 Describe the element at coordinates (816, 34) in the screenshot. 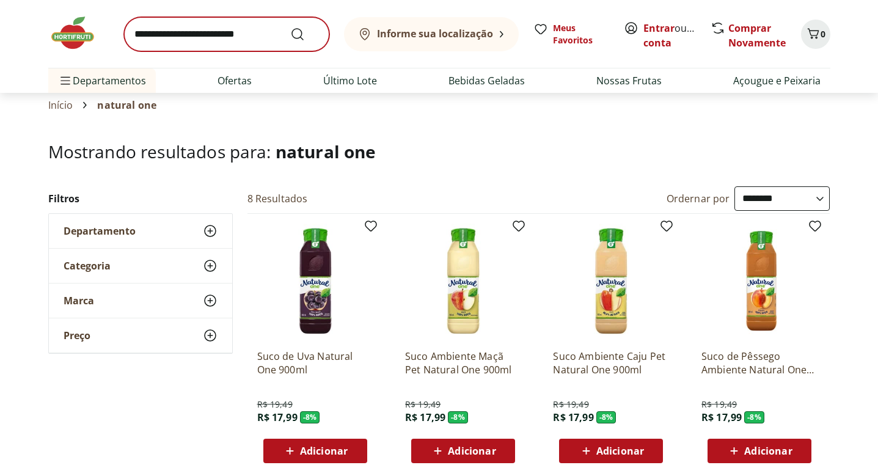

I see `button: Carrinho` at that location.